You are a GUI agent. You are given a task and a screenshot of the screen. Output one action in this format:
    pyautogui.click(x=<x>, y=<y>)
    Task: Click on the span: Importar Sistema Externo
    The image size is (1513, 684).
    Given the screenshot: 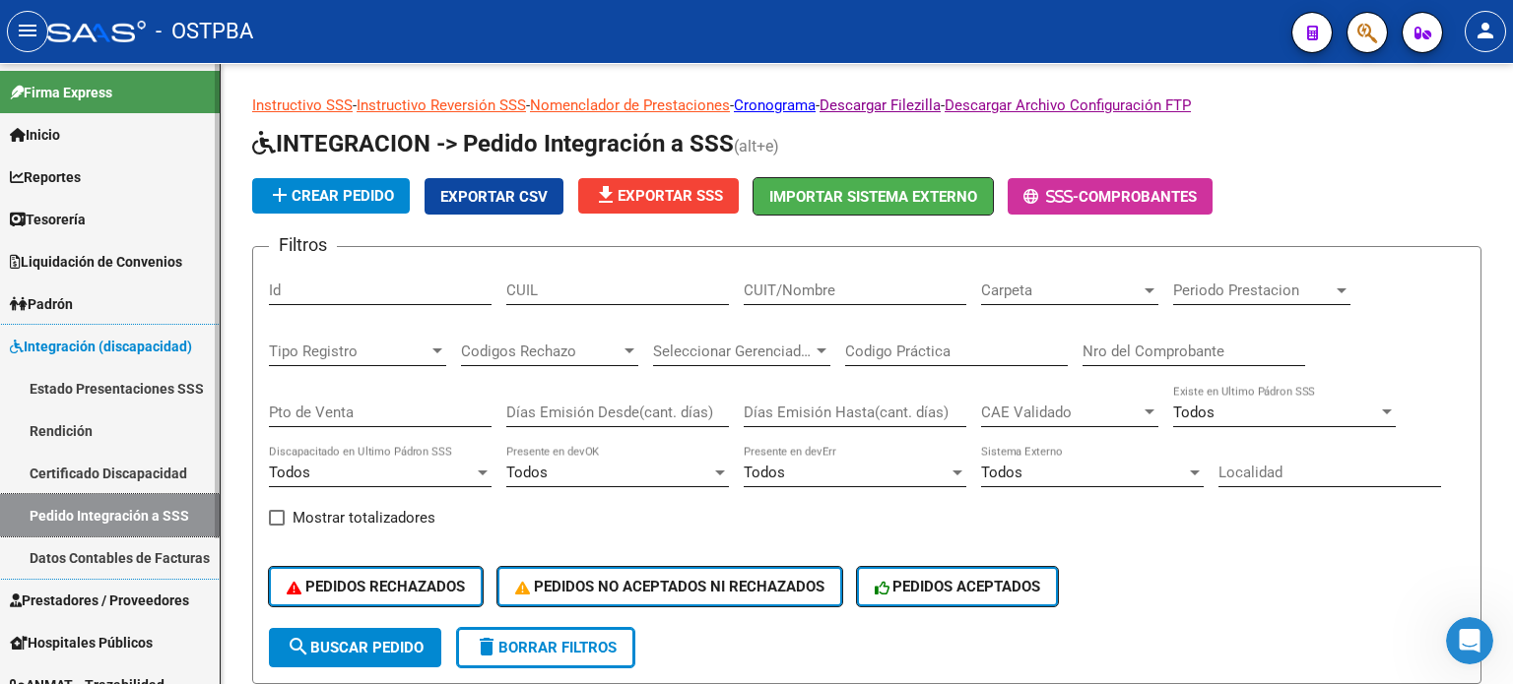 What is the action you would take?
    pyautogui.click(x=873, y=197)
    